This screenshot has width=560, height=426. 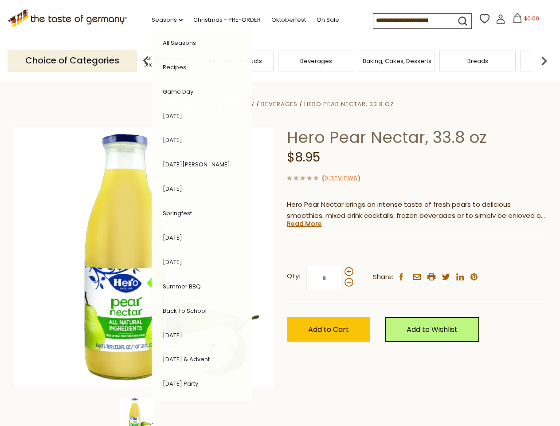 What do you see at coordinates (417, 137) in the screenshot?
I see `h1: Hero Pear Nectar, 33.8 oz` at bounding box center [417, 137].